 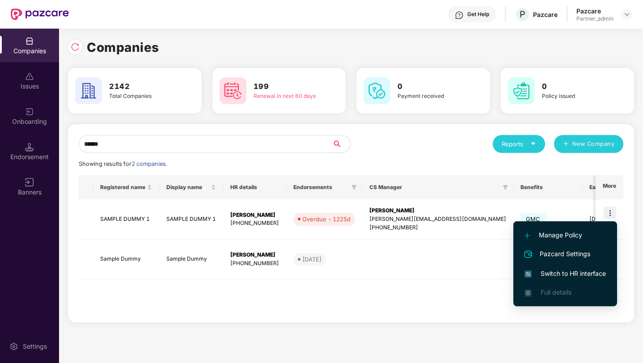 What do you see at coordinates (566, 144) in the screenshot?
I see `span: plus` at bounding box center [566, 144].